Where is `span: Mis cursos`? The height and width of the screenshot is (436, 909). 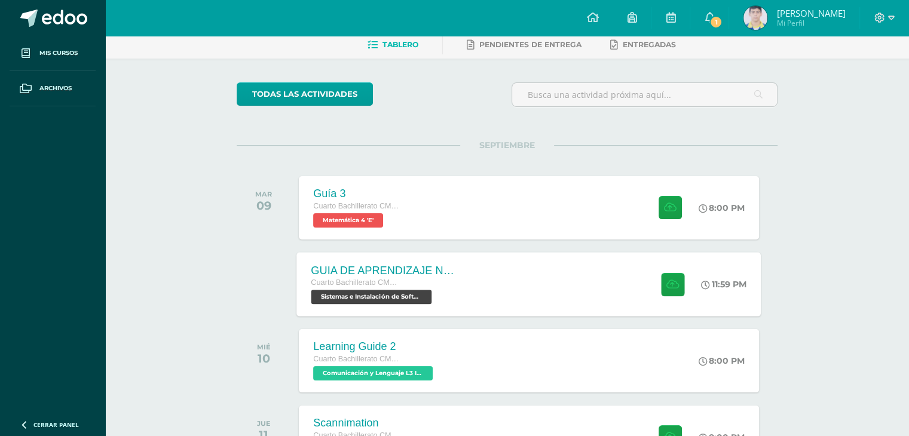 span: Mis cursos is located at coordinates (59, 53).